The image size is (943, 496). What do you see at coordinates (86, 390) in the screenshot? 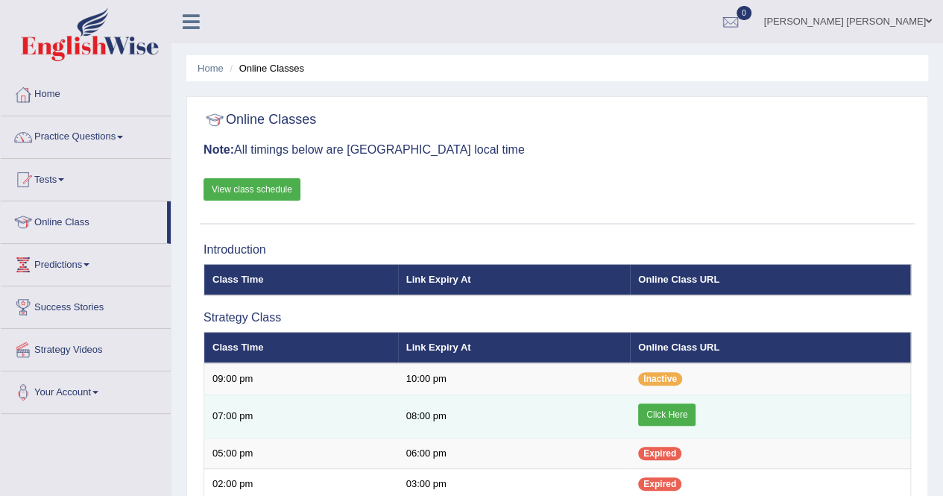
I see `a: Your Account` at bounding box center [86, 390].